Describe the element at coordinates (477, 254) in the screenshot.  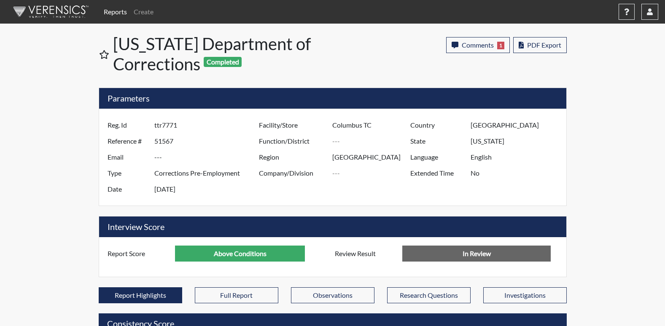
I see `input: No Decision` at that location.